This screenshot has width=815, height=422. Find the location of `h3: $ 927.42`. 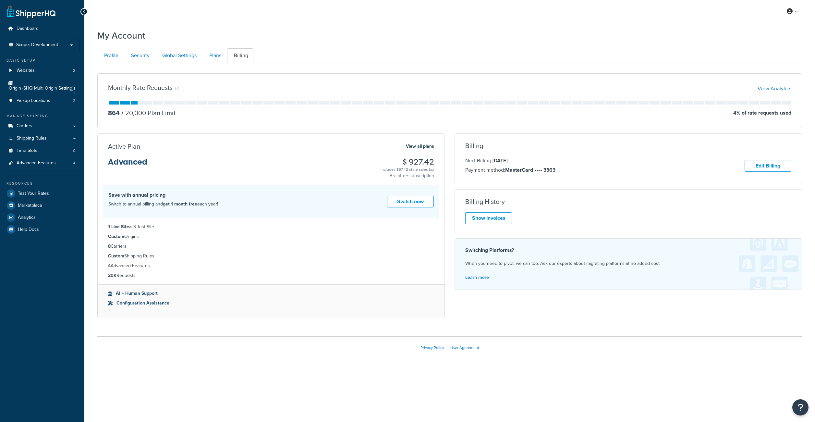

h3: $ 927.42 is located at coordinates (407, 162).